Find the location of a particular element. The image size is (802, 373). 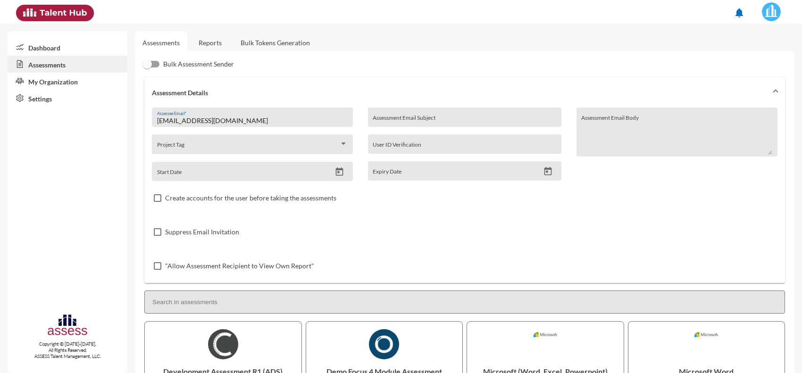

span: Suppress Email Invitation is located at coordinates (202, 232).